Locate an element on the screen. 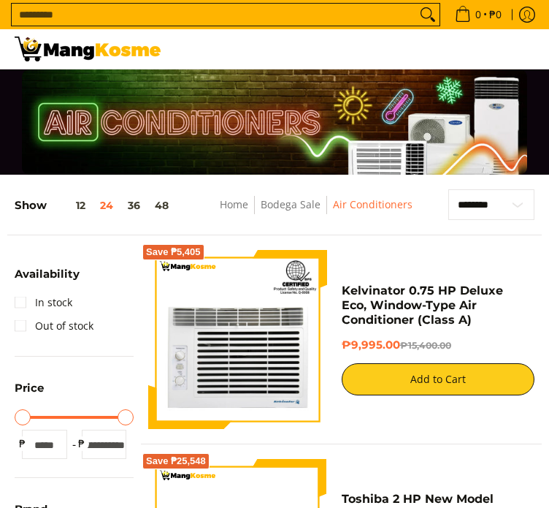 The image size is (549, 508). span: Price is located at coordinates (29, 388).